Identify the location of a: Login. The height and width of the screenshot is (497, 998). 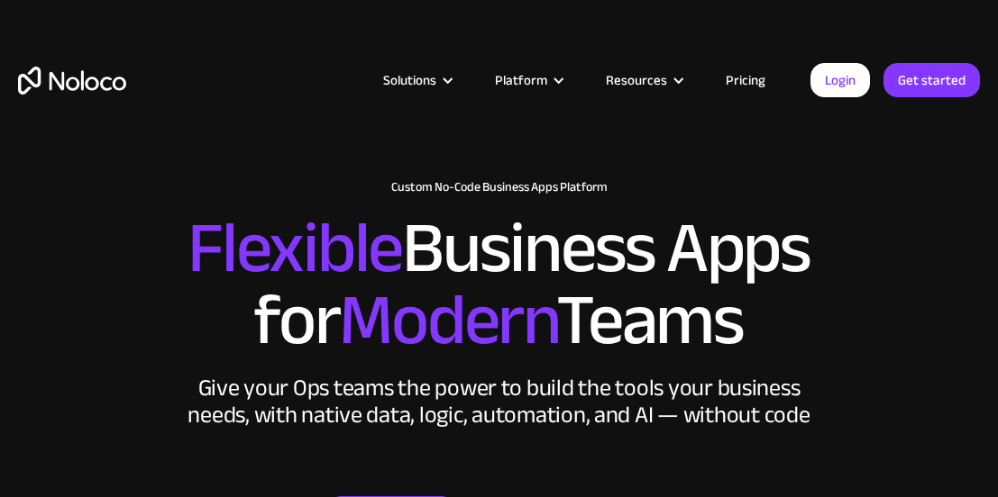
(840, 80).